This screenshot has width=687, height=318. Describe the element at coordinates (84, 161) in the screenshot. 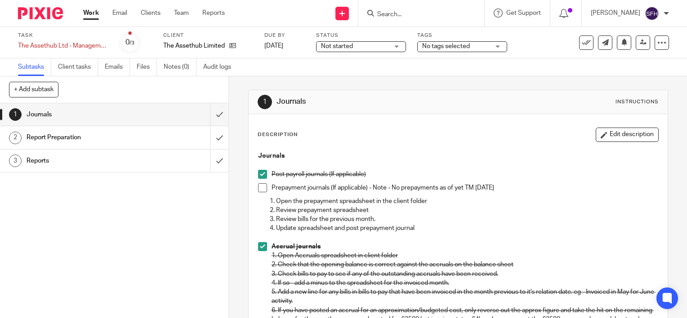

I see `h1: Reports` at that location.